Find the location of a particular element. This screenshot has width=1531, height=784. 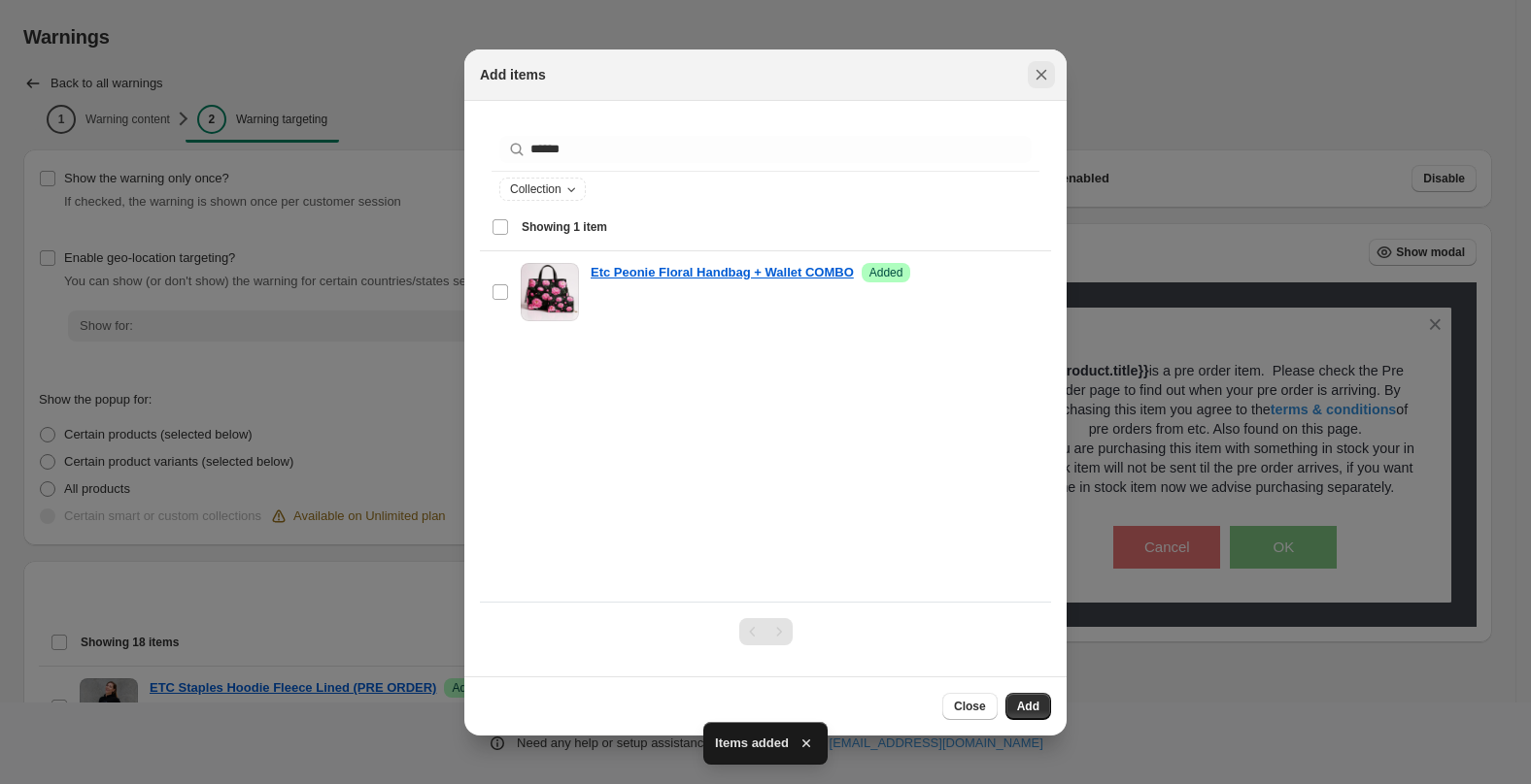

span: Items added is located at coordinates (752, 744).